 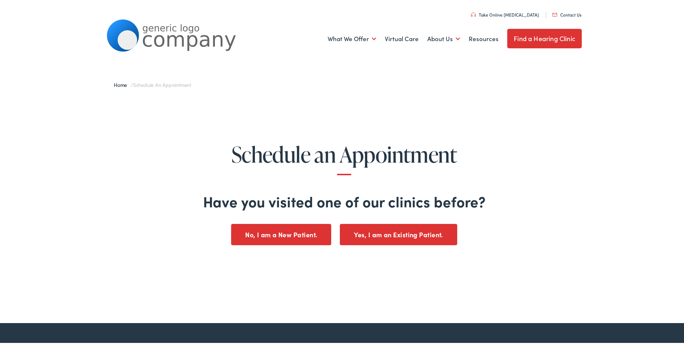 I want to click on a: Contact Us, so click(x=567, y=13).